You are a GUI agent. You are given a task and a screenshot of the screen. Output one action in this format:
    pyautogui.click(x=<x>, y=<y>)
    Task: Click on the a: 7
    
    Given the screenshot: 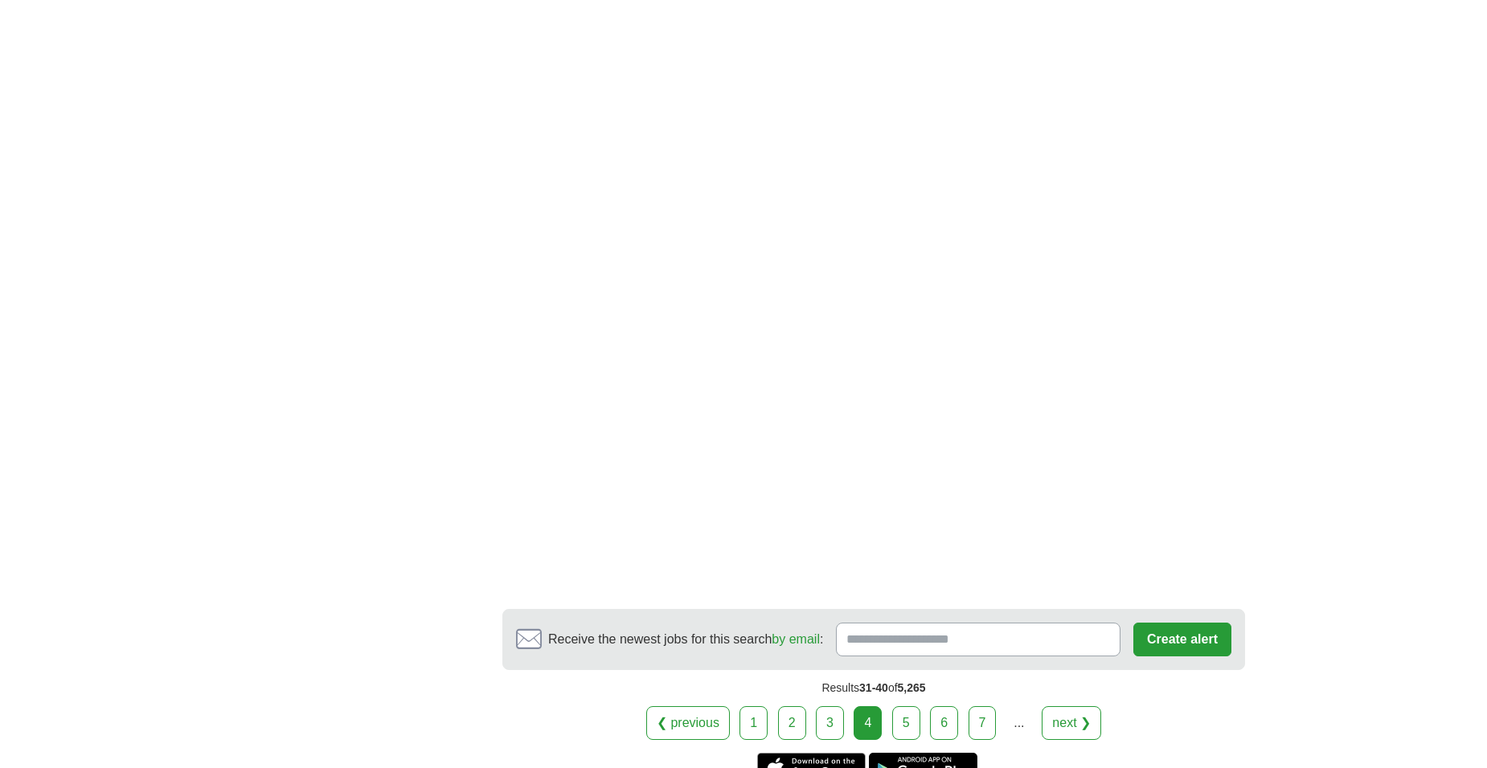 What is the action you would take?
    pyautogui.click(x=982, y=723)
    